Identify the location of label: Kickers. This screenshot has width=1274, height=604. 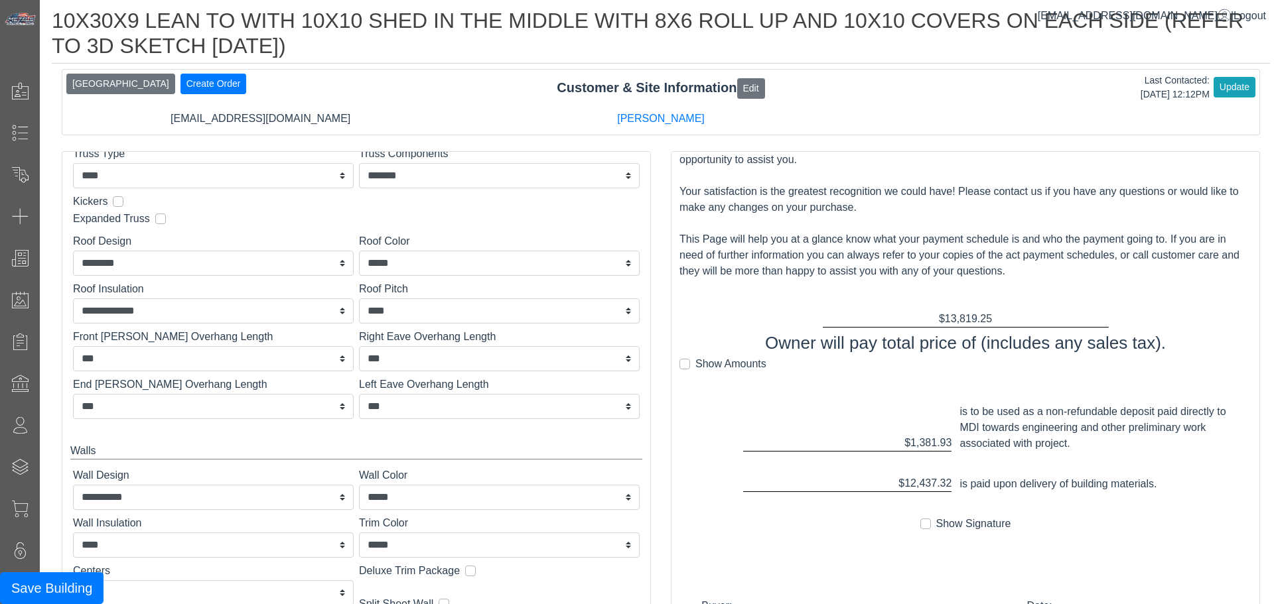
(90, 202).